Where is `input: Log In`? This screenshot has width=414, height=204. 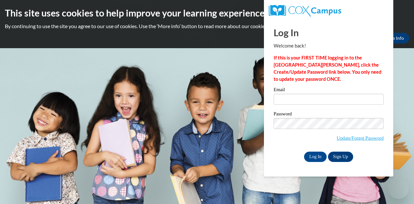
input: Log In is located at coordinates (315, 157).